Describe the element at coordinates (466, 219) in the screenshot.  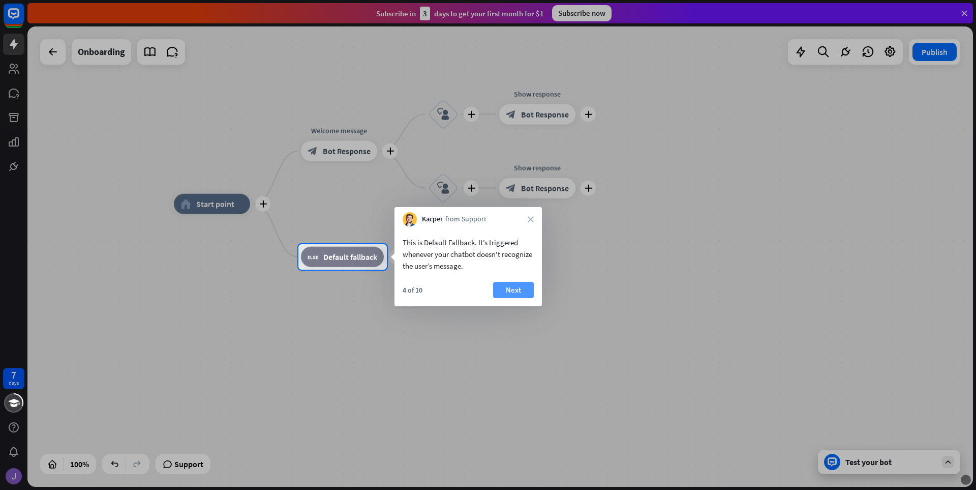
I see `span: from Support` at that location.